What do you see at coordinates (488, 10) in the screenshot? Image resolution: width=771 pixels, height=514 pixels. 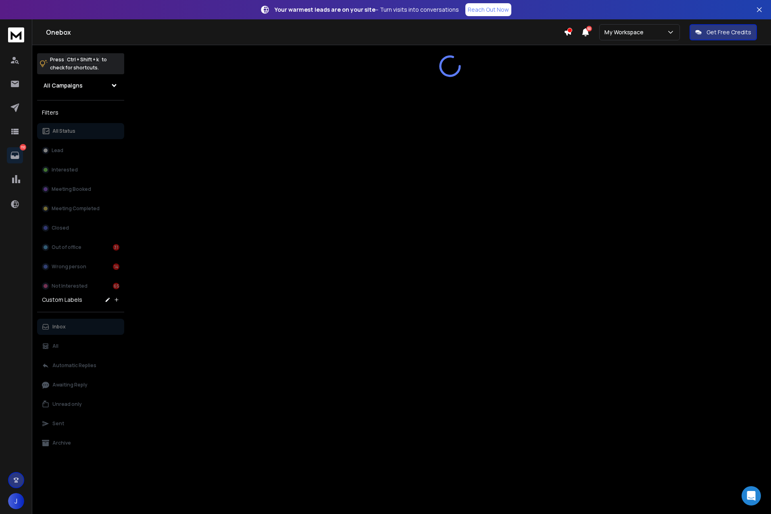 I see `a: Reach Out Now` at bounding box center [488, 10].